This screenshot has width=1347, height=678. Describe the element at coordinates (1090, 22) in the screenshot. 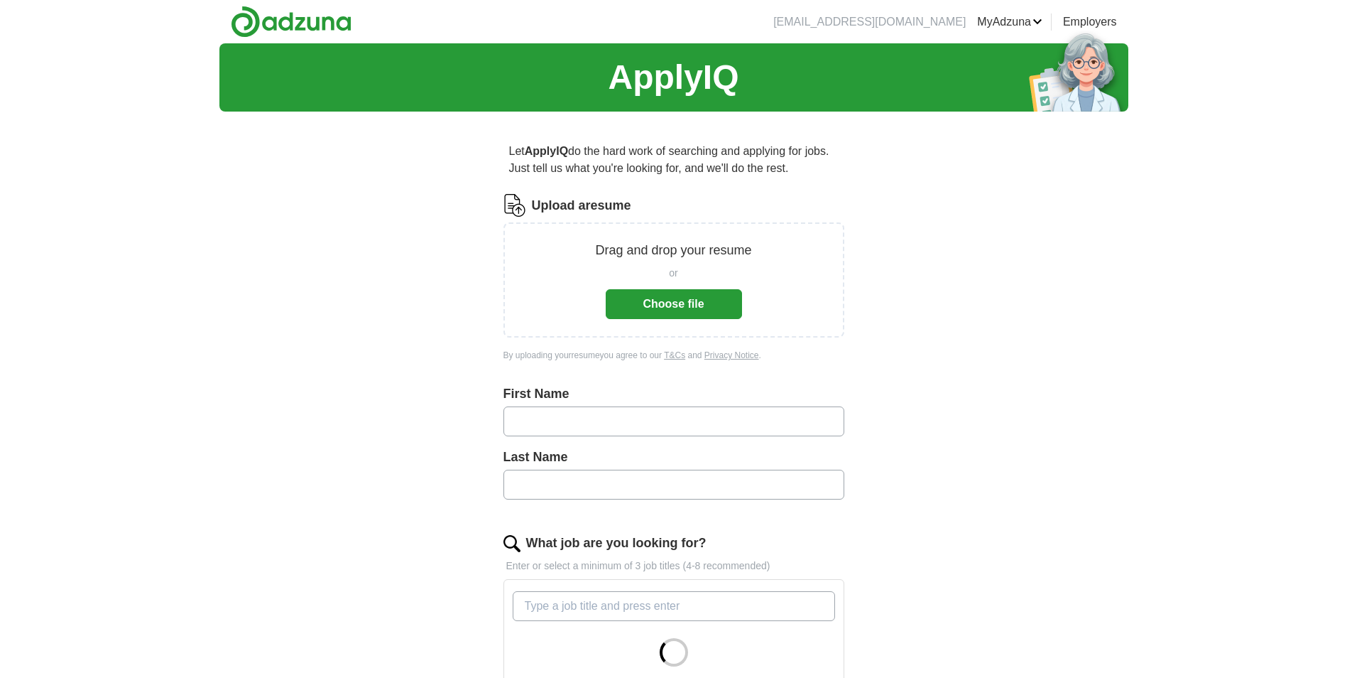

I see `a: Employers` at that location.